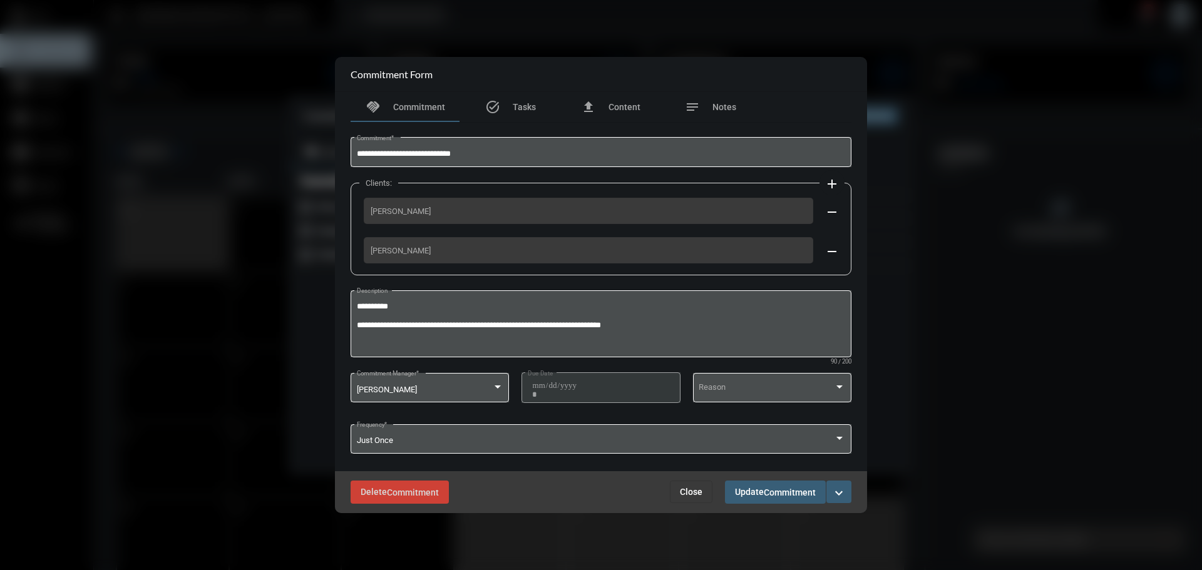 Image resolution: width=1202 pixels, height=570 pixels. I want to click on mat-hint: 90 / 200, so click(840, 362).